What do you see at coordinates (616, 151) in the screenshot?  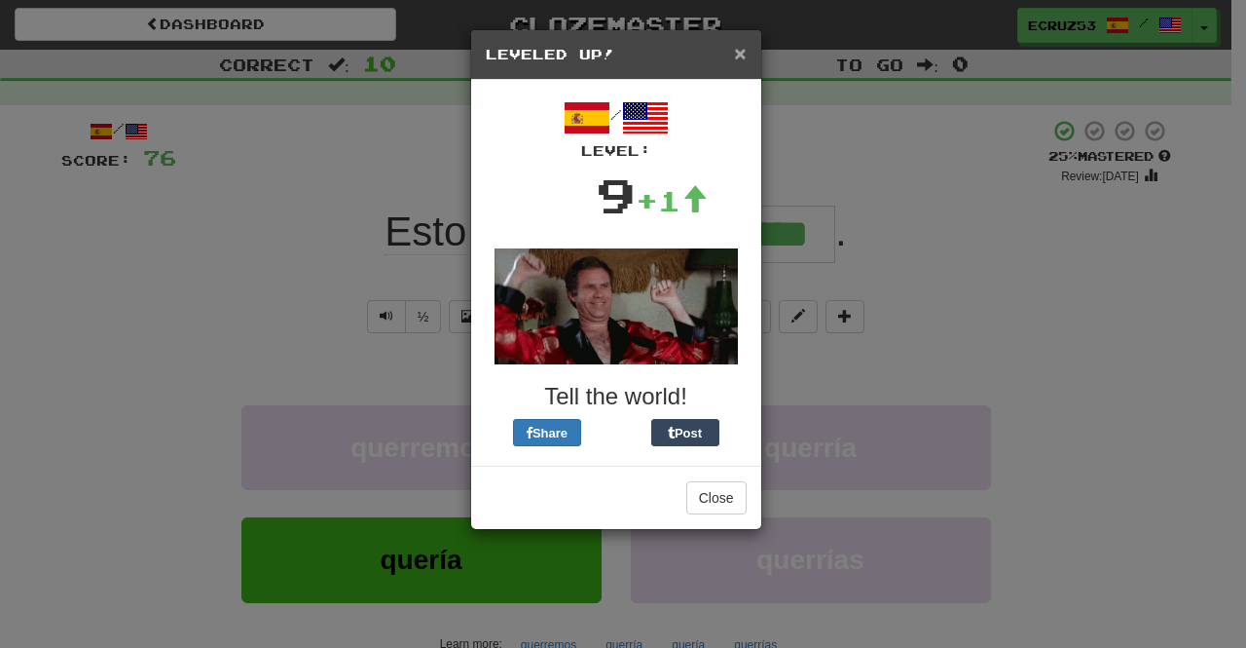 I see `div: Level:` at bounding box center [616, 151].